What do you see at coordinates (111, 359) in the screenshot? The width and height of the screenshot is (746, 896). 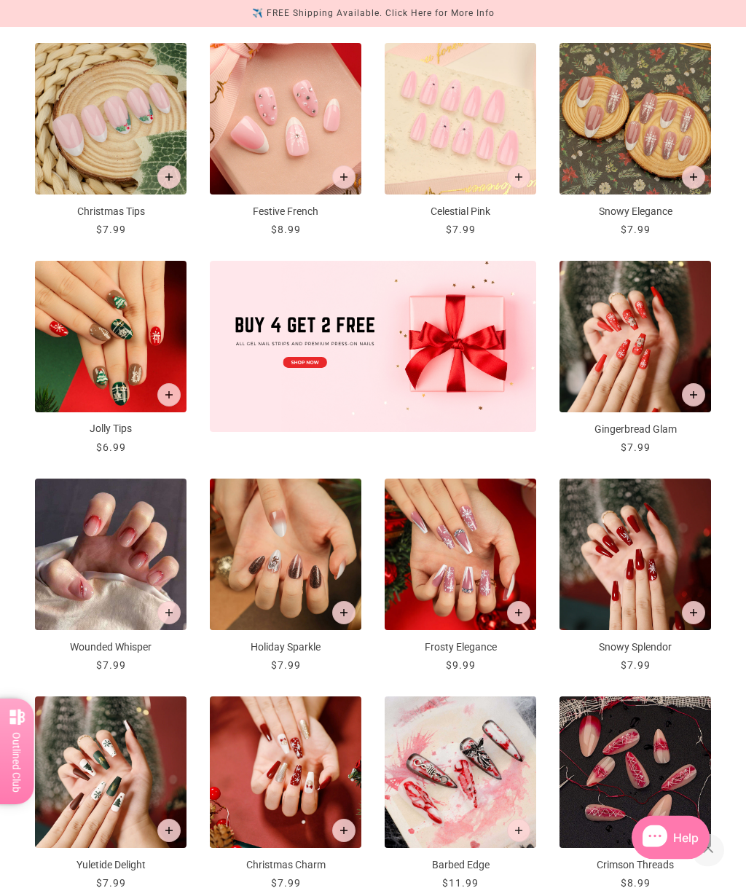 I see `a: Jolly Tips` at bounding box center [111, 359].